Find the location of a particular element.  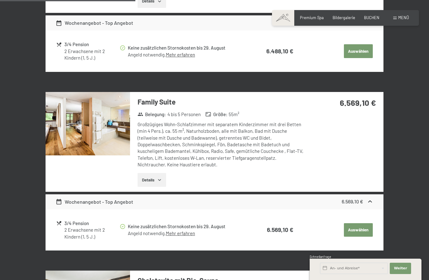

strong: 6.488,10 € is located at coordinates (280, 51).